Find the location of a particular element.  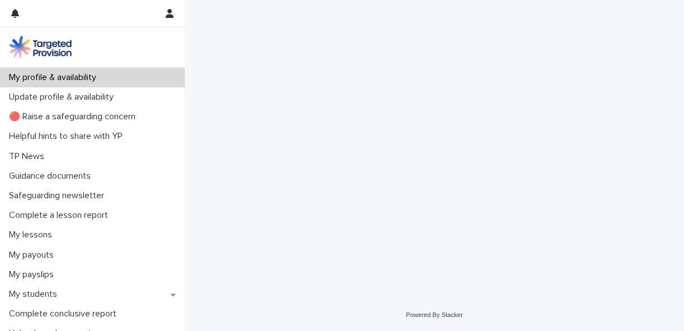

img: M5nRWzHhSzIhMunXDL62 is located at coordinates (40, 47).